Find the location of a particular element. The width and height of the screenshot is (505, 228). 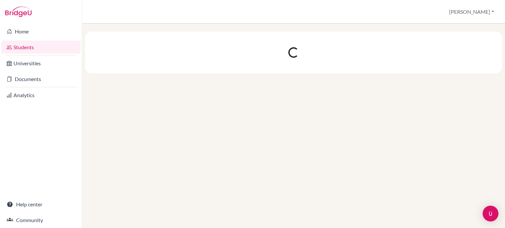

a: Home is located at coordinates (41, 32).